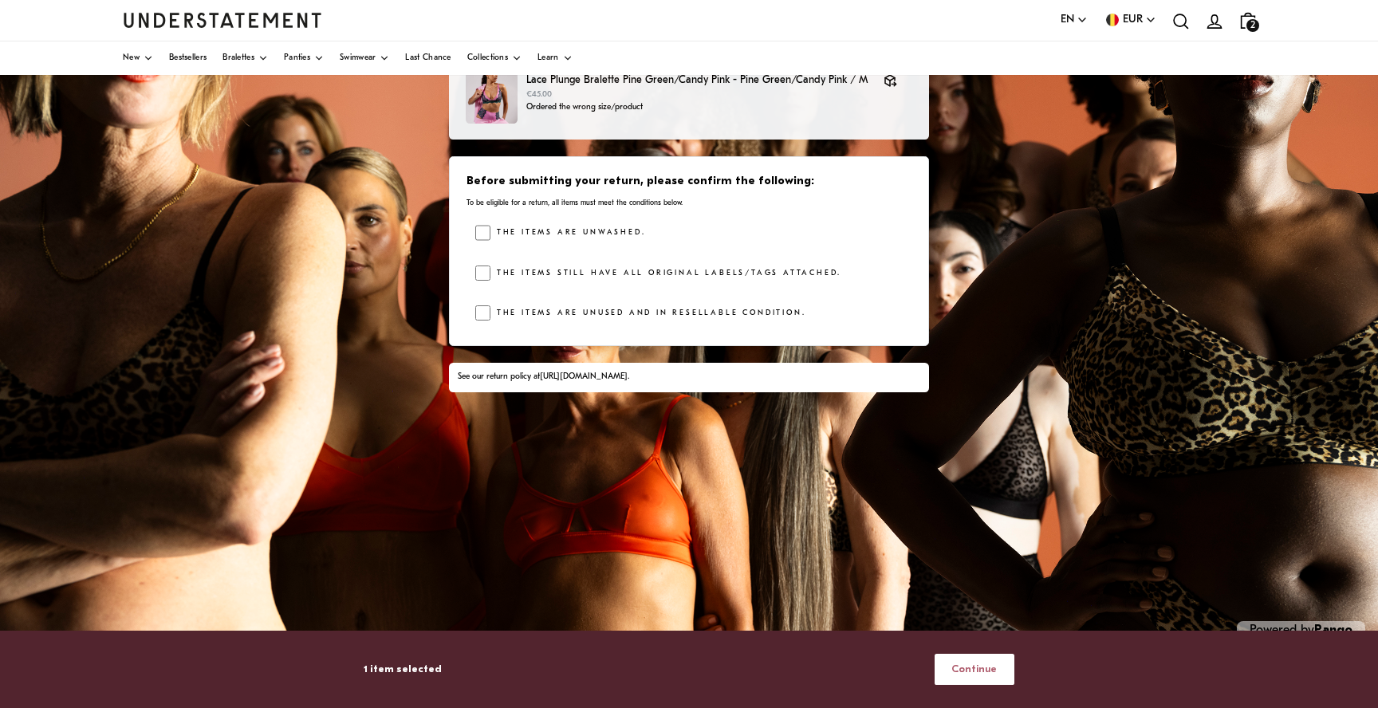  What do you see at coordinates (689, 377) in the screenshot?
I see `div: See our return policy at .` at bounding box center [689, 377].